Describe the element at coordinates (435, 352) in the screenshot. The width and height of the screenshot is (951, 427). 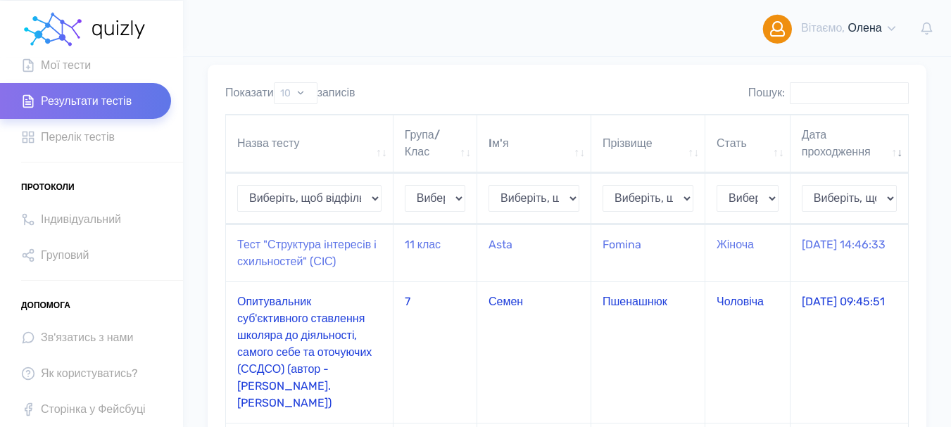
I see `td: 7` at that location.